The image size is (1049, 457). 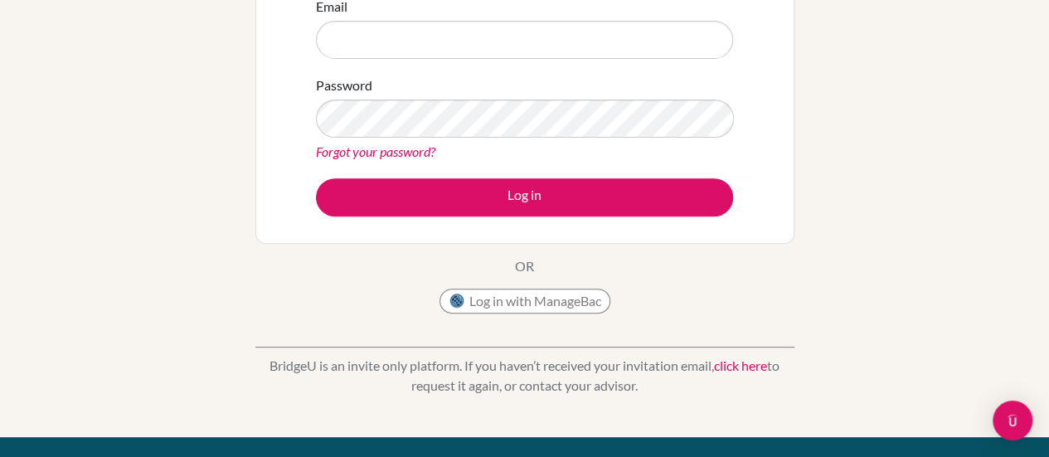 I want to click on a: Forgot your password?, so click(x=376, y=151).